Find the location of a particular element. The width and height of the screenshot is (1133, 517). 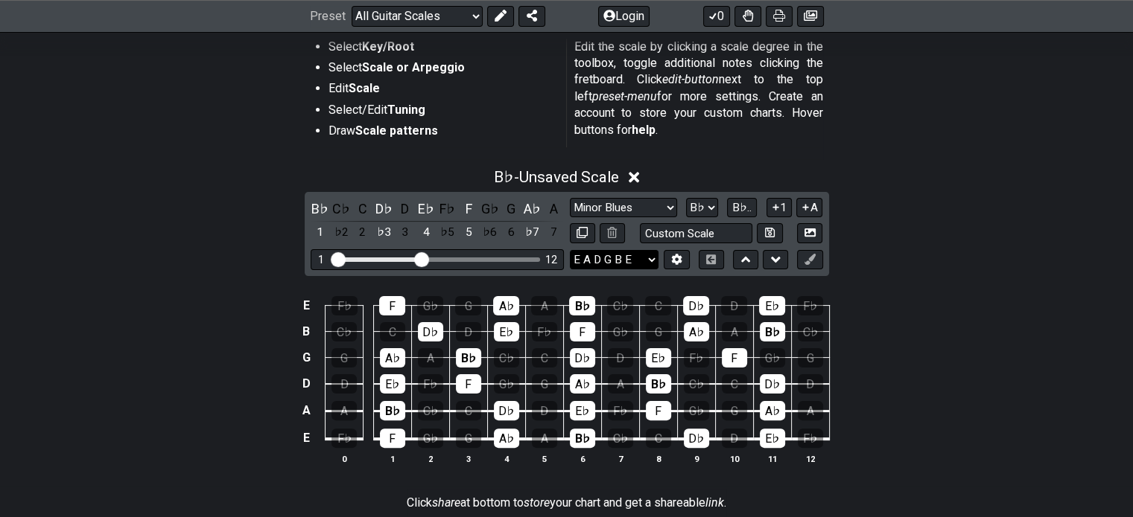

button: Delete is located at coordinates (612, 233).